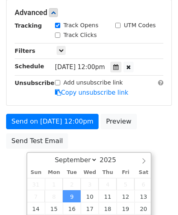  I want to click on span: September 11, 2025, so click(107, 197).